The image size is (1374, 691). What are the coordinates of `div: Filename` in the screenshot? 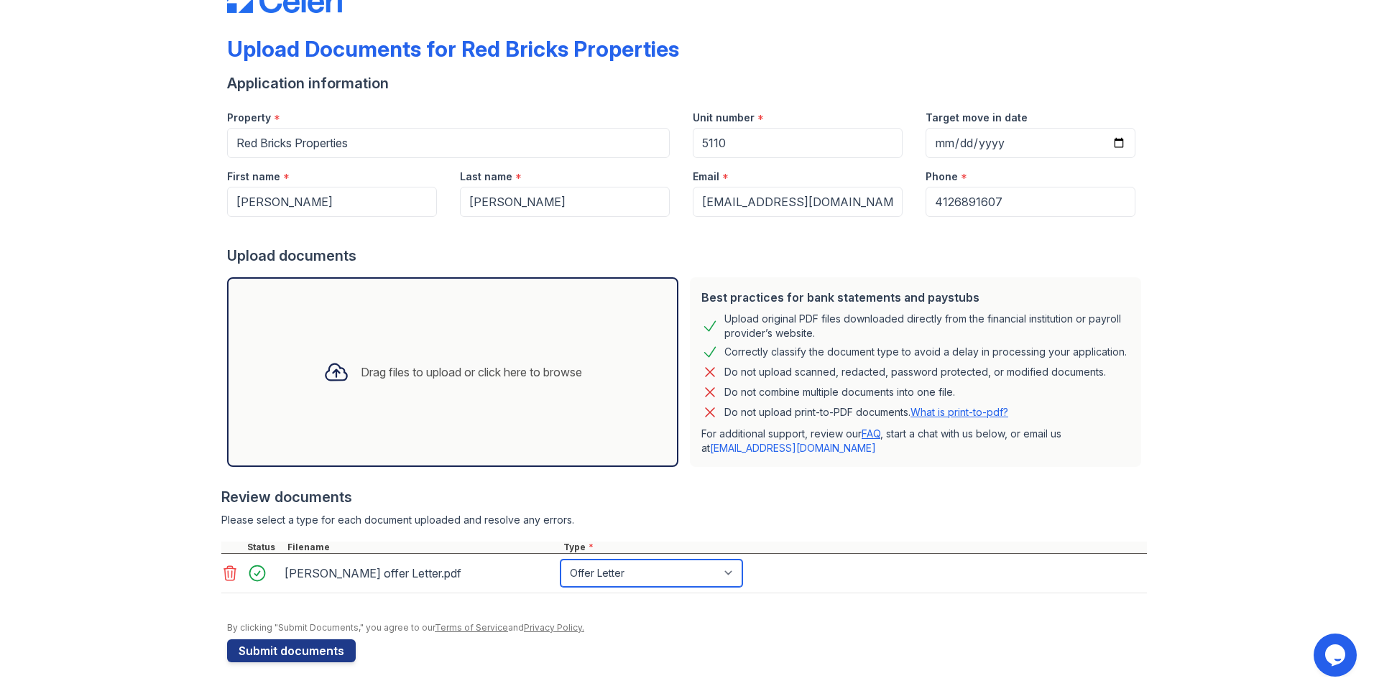 It's located at (422, 547).